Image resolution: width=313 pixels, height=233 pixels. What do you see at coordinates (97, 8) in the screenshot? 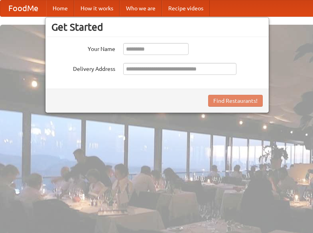
I see `a: How it works` at bounding box center [97, 8].